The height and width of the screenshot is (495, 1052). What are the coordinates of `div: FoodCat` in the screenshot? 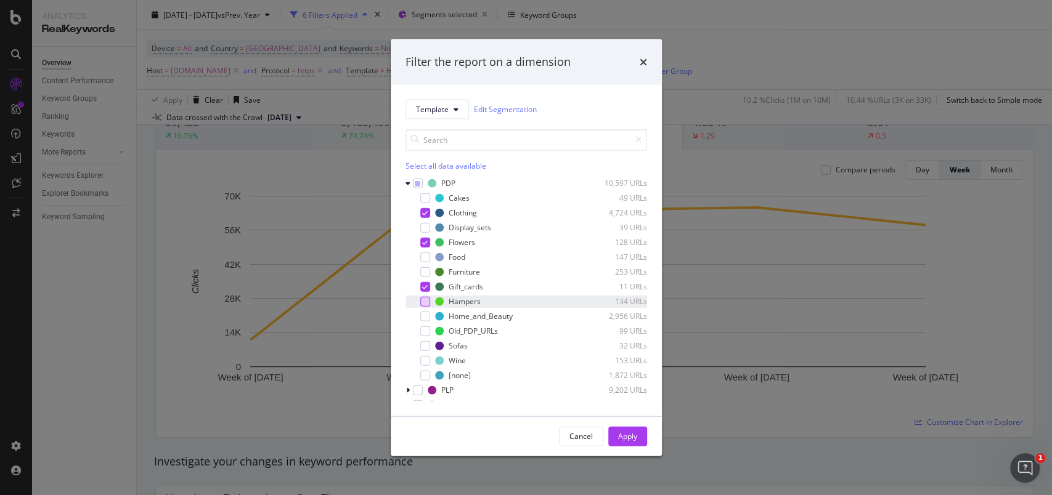 It's located at (455, 405).